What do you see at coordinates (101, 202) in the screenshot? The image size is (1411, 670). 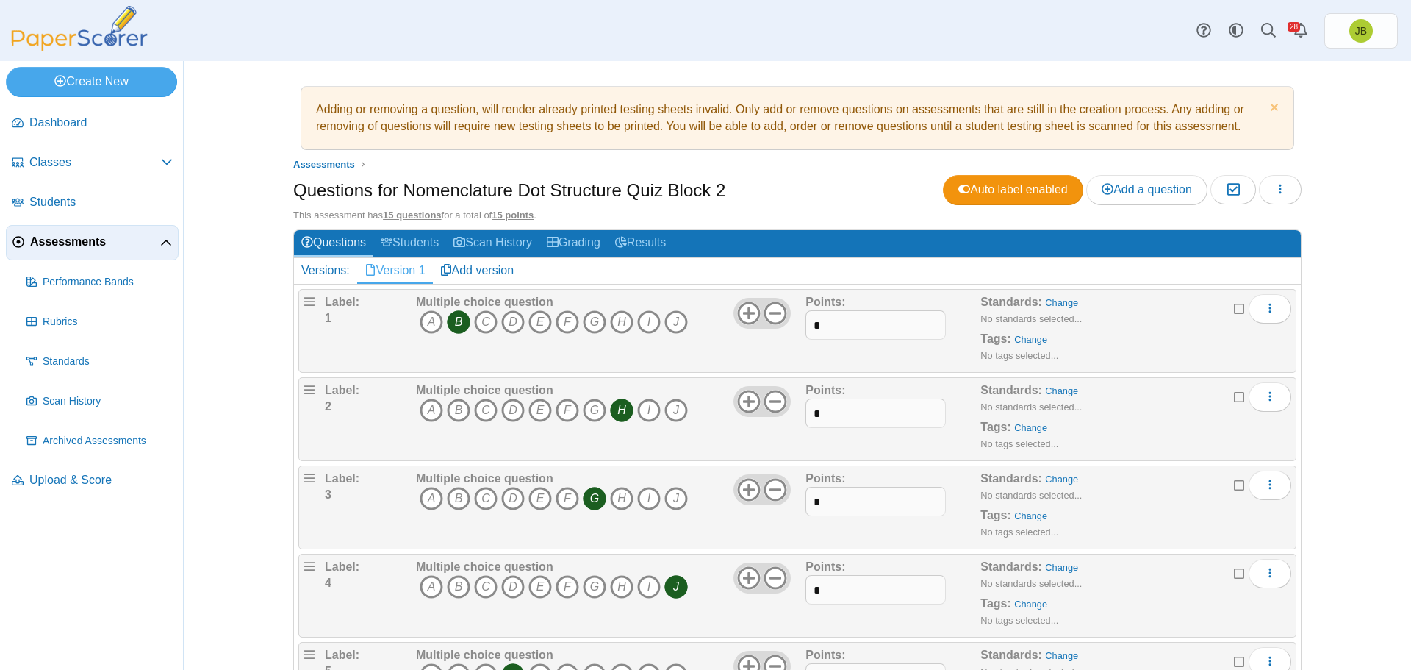 I see `span: Students` at bounding box center [101, 202].